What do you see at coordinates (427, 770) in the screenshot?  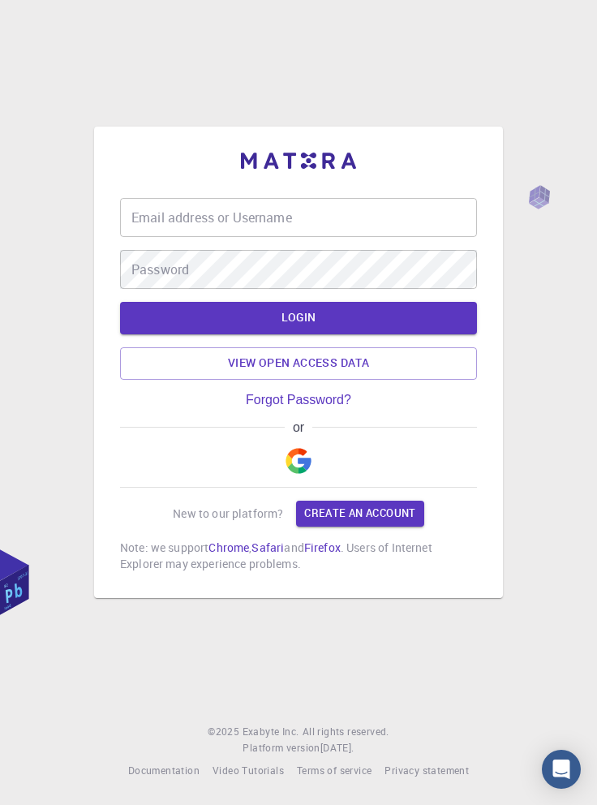 I see `span: Privacy statement` at bounding box center [427, 770].